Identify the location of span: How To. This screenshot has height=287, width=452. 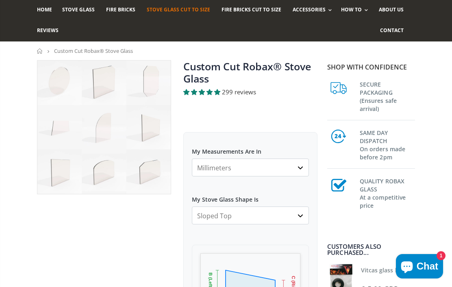
(351, 9).